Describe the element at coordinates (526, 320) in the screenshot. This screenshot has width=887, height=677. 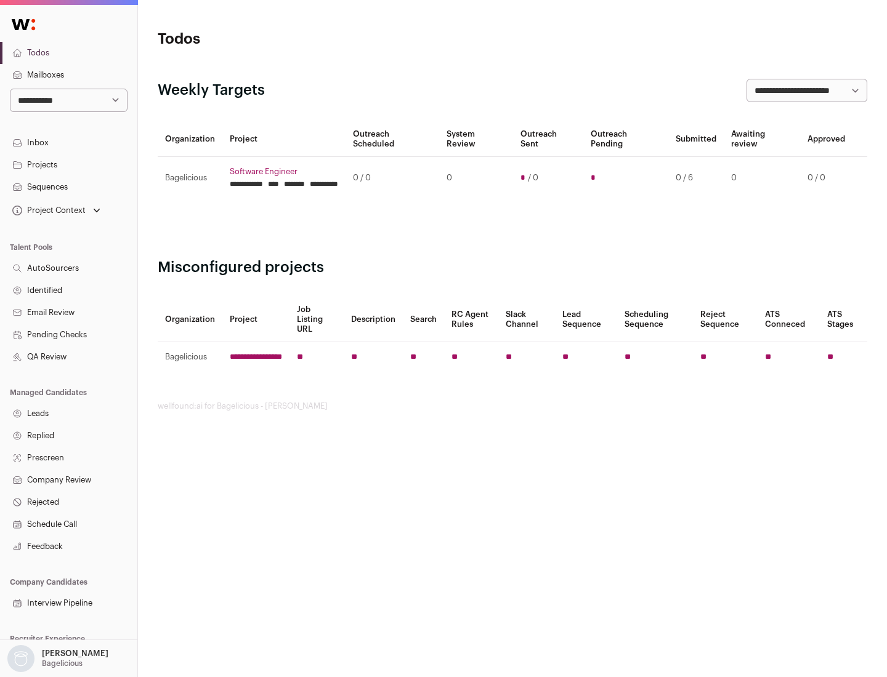
I see `th: Slack Channel` at that location.